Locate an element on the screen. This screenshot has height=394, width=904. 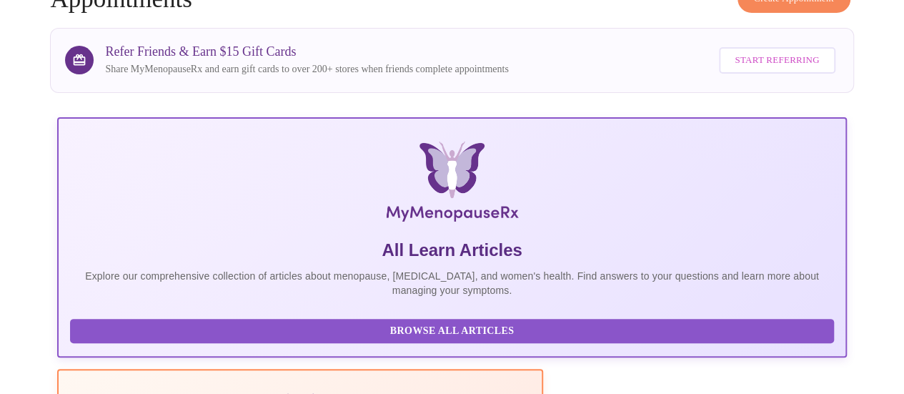
span: Browse All Articles is located at coordinates (451, 331).